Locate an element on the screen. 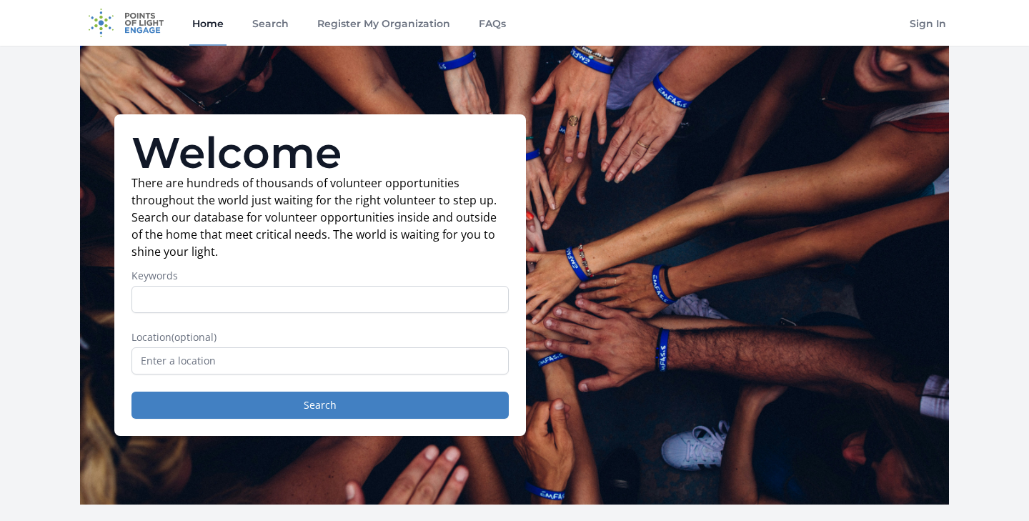 The height and width of the screenshot is (521, 1029). label: Location is located at coordinates (320, 337).